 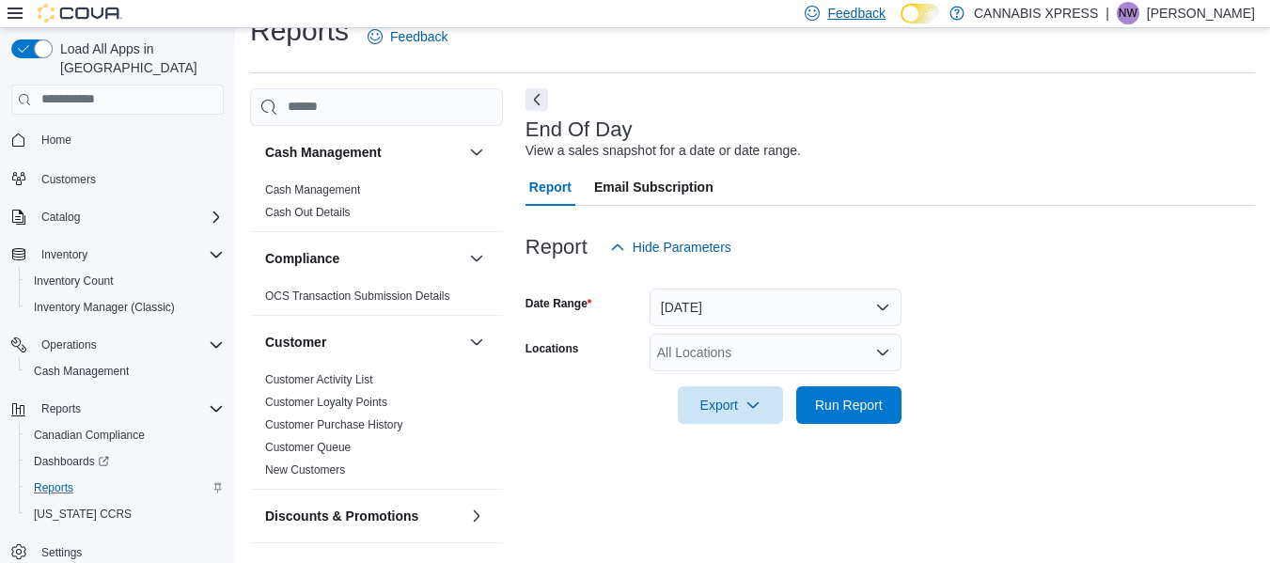 I want to click on a: Canadian Compliance, so click(x=89, y=435).